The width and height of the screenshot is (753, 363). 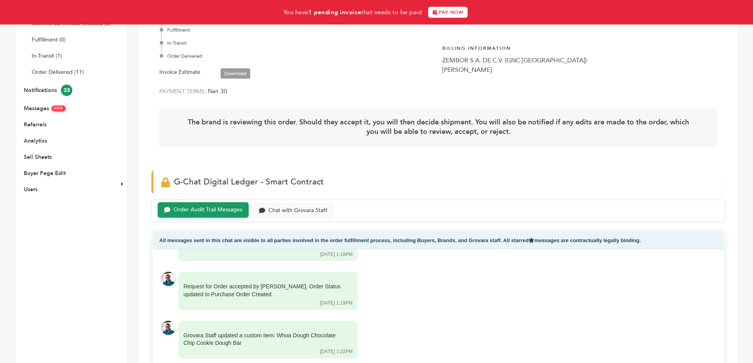 I want to click on div: Order Audit Trail Messages, so click(x=208, y=210).